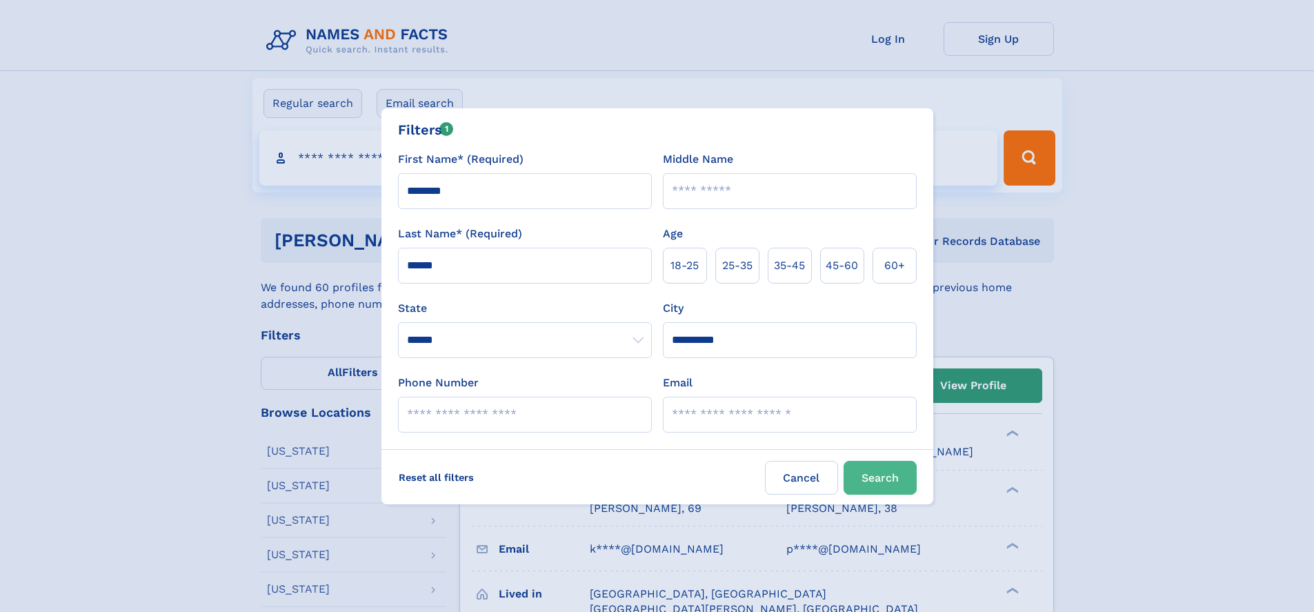  Describe the element at coordinates (880, 477) in the screenshot. I see `button: Search` at that location.